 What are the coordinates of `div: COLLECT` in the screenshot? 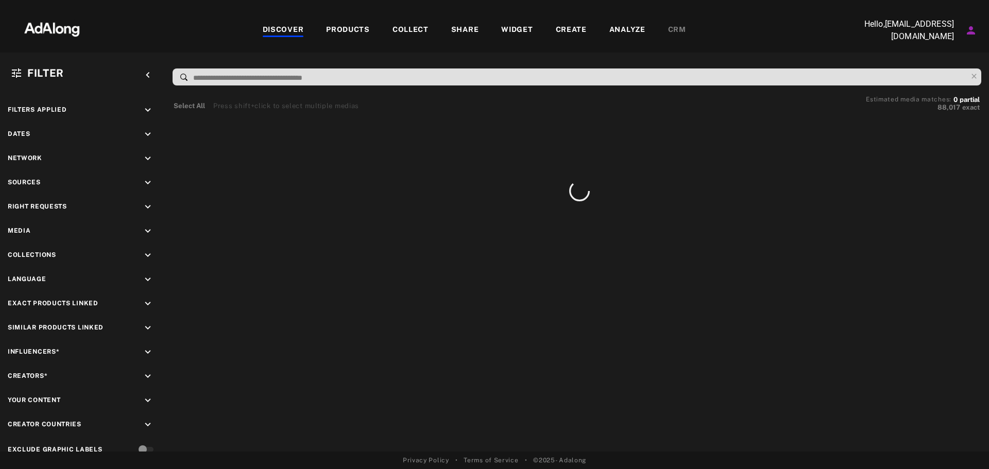 It's located at (411, 30).